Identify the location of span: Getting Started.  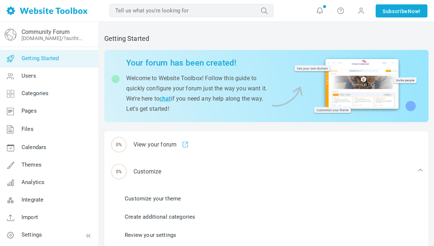
(40, 58).